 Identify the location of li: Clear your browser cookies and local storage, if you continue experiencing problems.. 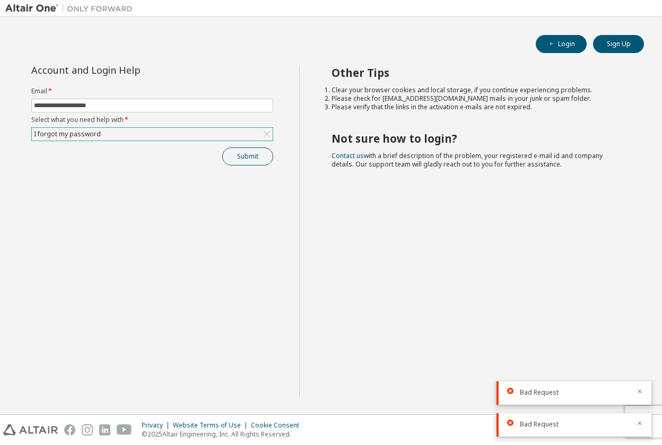
(479, 90).